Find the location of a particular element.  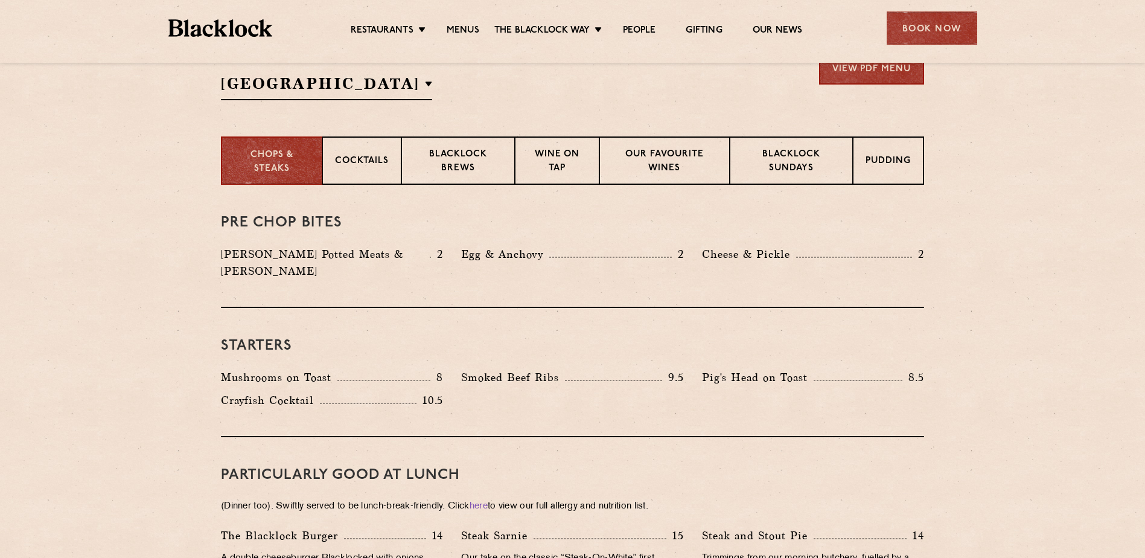

a: here is located at coordinates (479, 506).